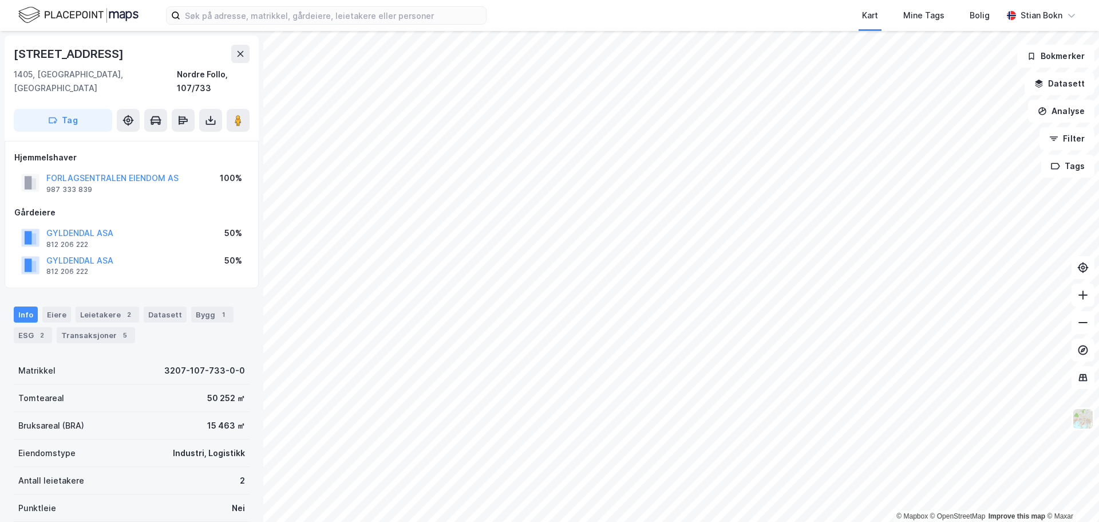 Image resolution: width=1099 pixels, height=522 pixels. I want to click on div: Hjemmelshaver, so click(132, 157).